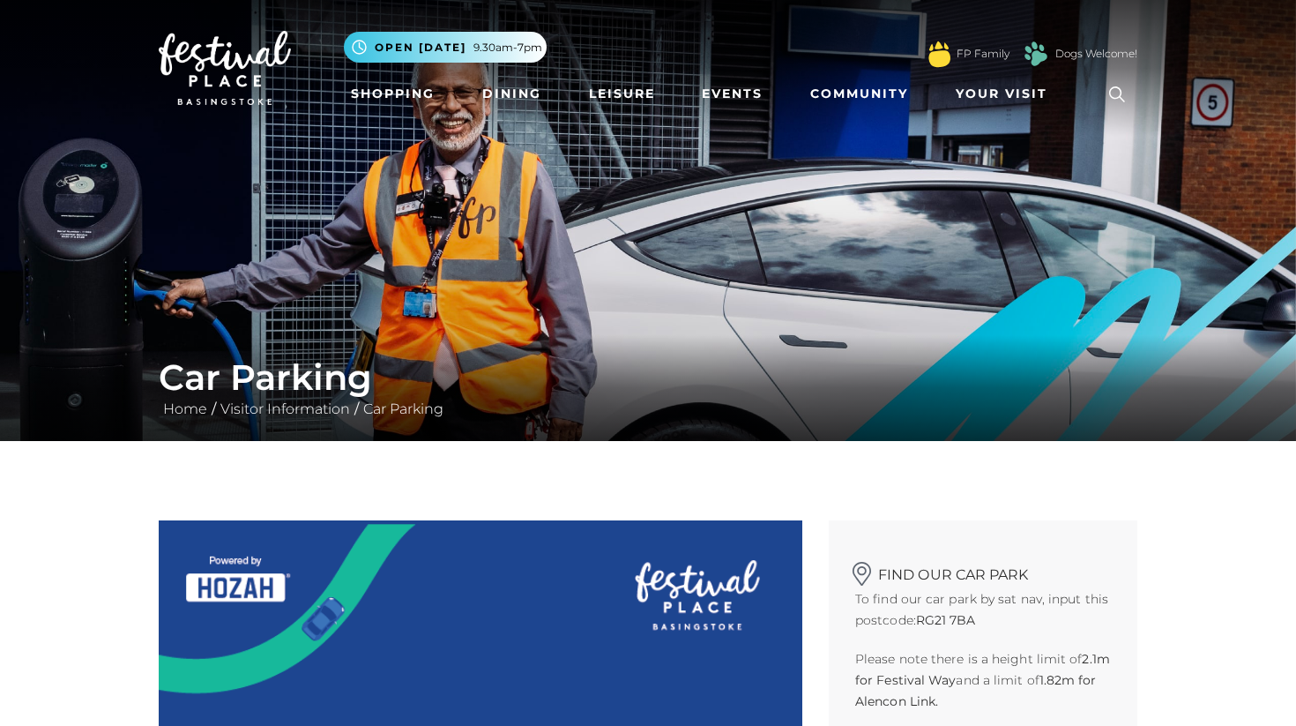  What do you see at coordinates (1006, 93) in the screenshot?
I see `a: Your Visit` at bounding box center [1006, 93].